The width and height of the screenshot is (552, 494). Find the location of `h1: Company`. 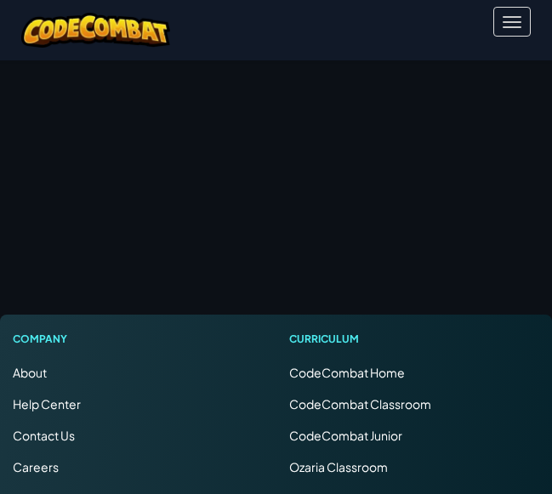

h1: Company is located at coordinates (138, 339).